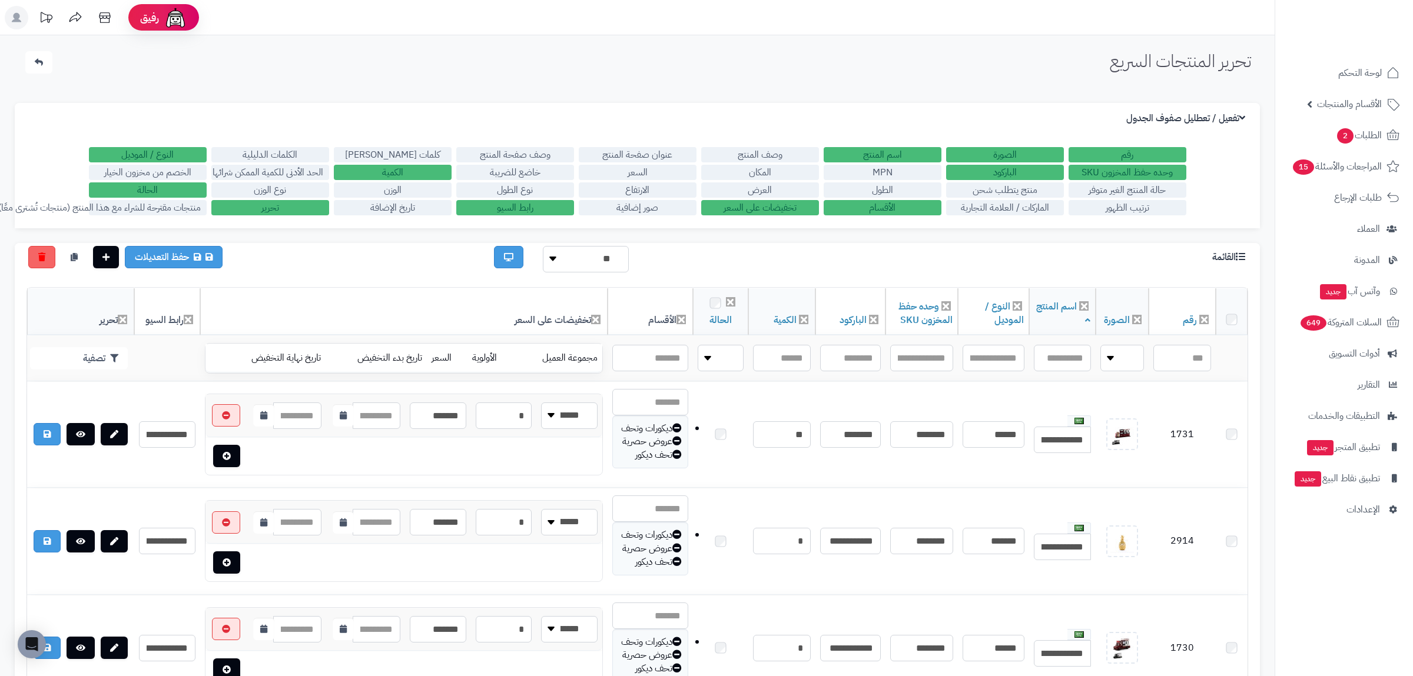  What do you see at coordinates (1304, 167) in the screenshot?
I see `span: 15` at bounding box center [1304, 167].